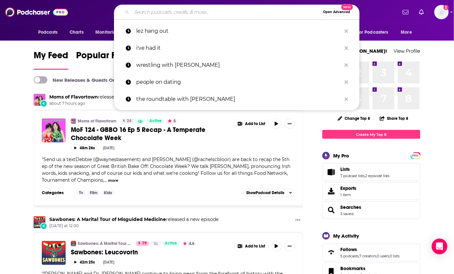 Image resolution: width=454 pixels, height=274 pixels. What do you see at coordinates (81, 192) in the screenshot?
I see `a: Tv` at bounding box center [81, 192].